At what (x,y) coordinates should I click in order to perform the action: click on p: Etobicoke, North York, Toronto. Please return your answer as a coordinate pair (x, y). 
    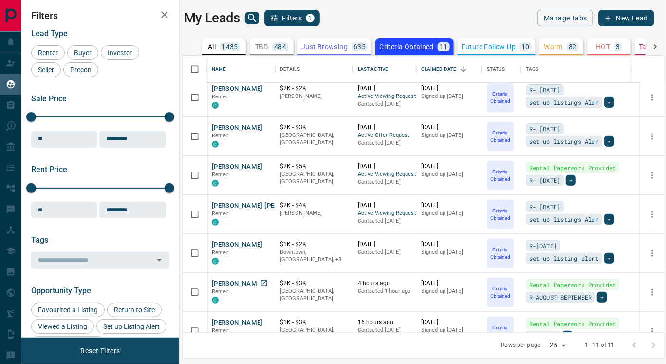
    Looking at the image, I should click on (314, 256).